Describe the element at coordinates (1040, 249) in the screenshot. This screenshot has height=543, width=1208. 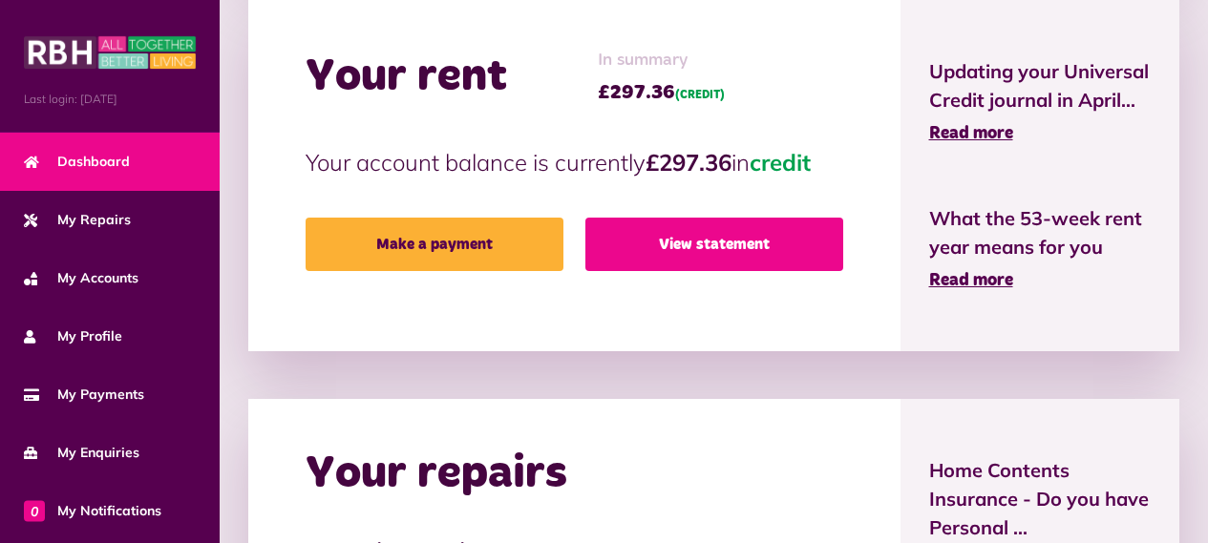
I see `a: What the 53-week rent year means for you Read more` at that location.